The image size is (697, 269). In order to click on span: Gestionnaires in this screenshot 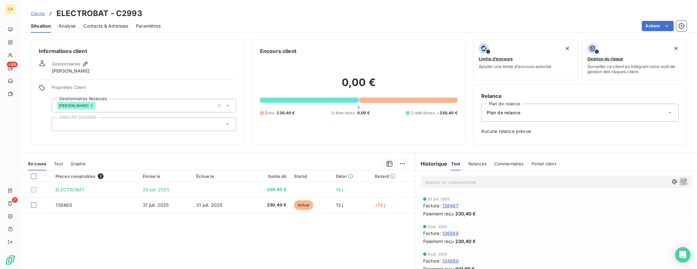, I will do `click(66, 64)`.